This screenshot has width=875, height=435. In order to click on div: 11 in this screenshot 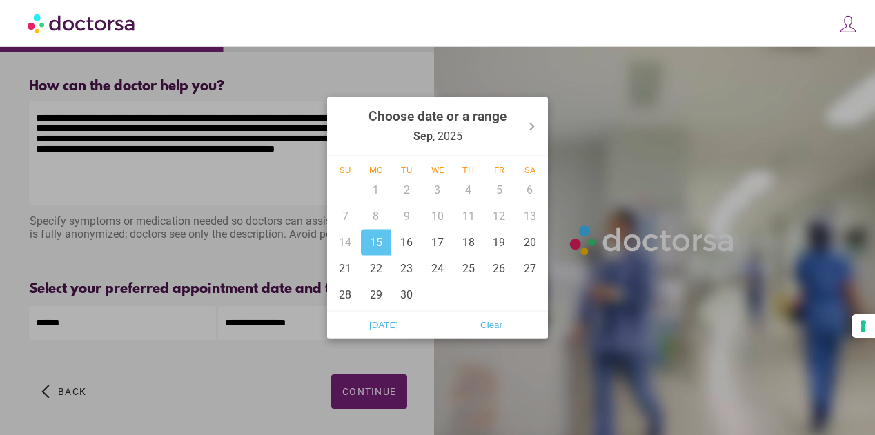, I will do `click(468, 216)`.